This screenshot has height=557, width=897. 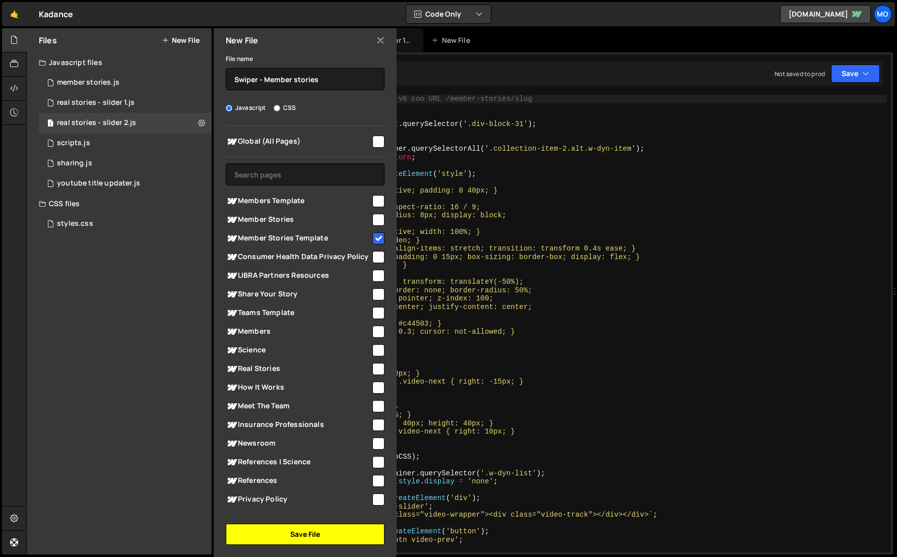 I want to click on div: 11847/46840.js, so click(x=125, y=163).